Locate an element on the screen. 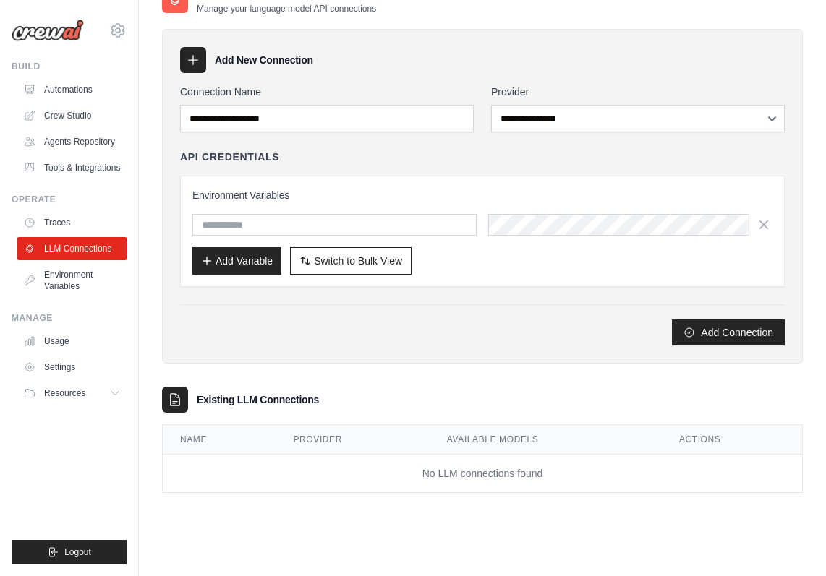  h3: Add New Connection is located at coordinates (264, 60).